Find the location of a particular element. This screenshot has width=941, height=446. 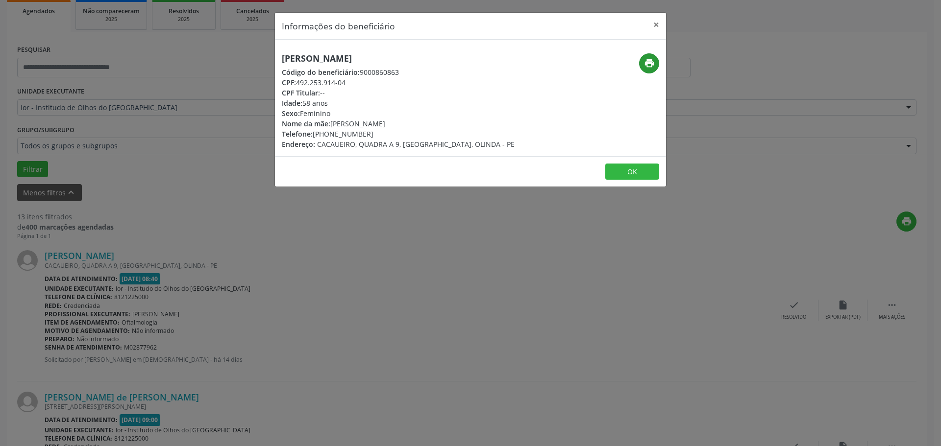

div: 9000860863 is located at coordinates (398, 72).